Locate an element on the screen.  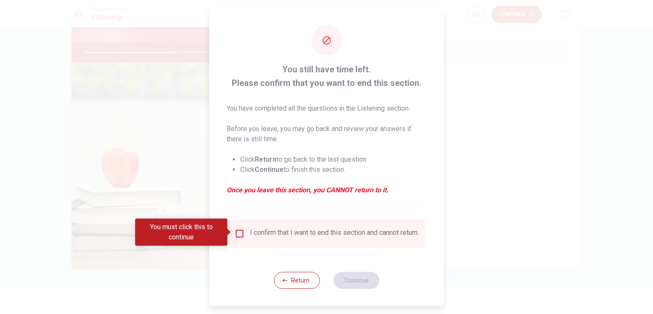
div: I confirm that I want to end this section and cannot return. is located at coordinates (334, 233).